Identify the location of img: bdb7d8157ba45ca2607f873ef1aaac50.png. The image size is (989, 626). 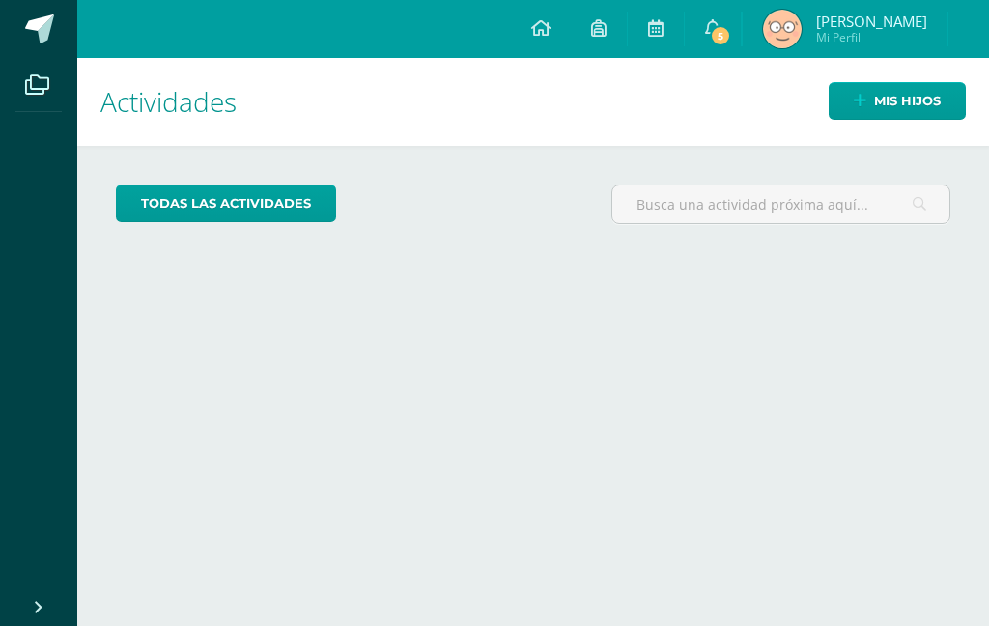
(782, 29).